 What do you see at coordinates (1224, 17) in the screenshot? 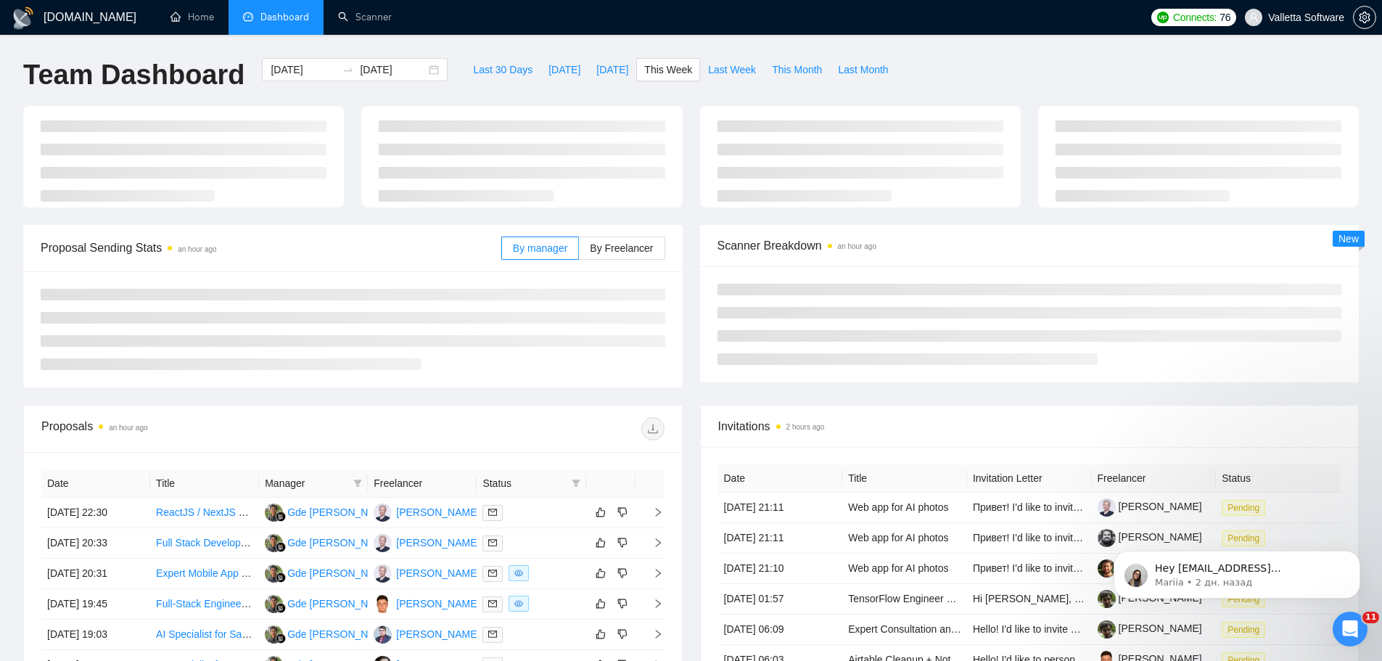
I see `span: 76` at bounding box center [1224, 17].